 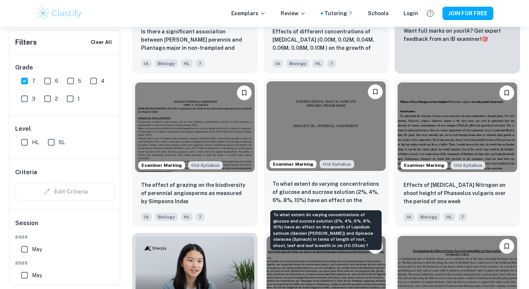 I want to click on span: 2026, so click(x=65, y=237).